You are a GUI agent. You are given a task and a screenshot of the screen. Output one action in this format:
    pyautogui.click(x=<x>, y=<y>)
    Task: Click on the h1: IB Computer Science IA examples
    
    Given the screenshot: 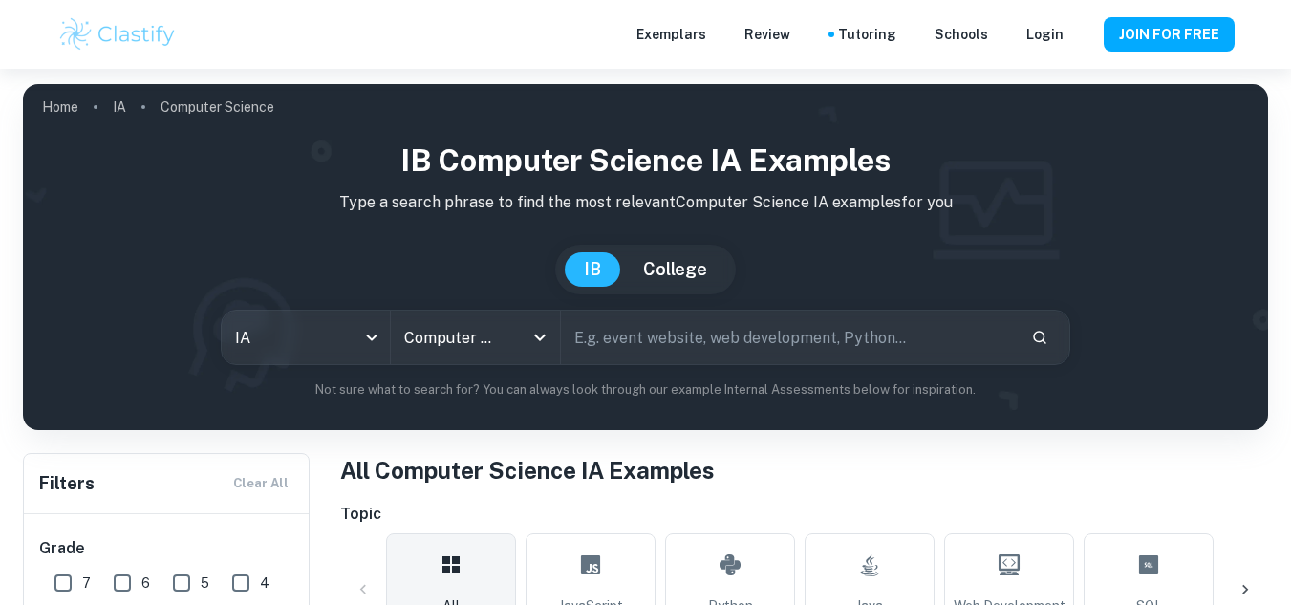 What is the action you would take?
    pyautogui.click(x=645, y=161)
    